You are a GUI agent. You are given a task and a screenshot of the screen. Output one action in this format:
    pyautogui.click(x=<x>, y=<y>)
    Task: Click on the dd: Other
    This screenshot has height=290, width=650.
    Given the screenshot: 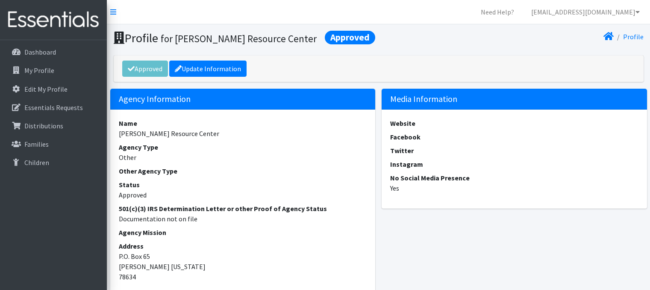 What is the action you would take?
    pyautogui.click(x=243, y=158)
    